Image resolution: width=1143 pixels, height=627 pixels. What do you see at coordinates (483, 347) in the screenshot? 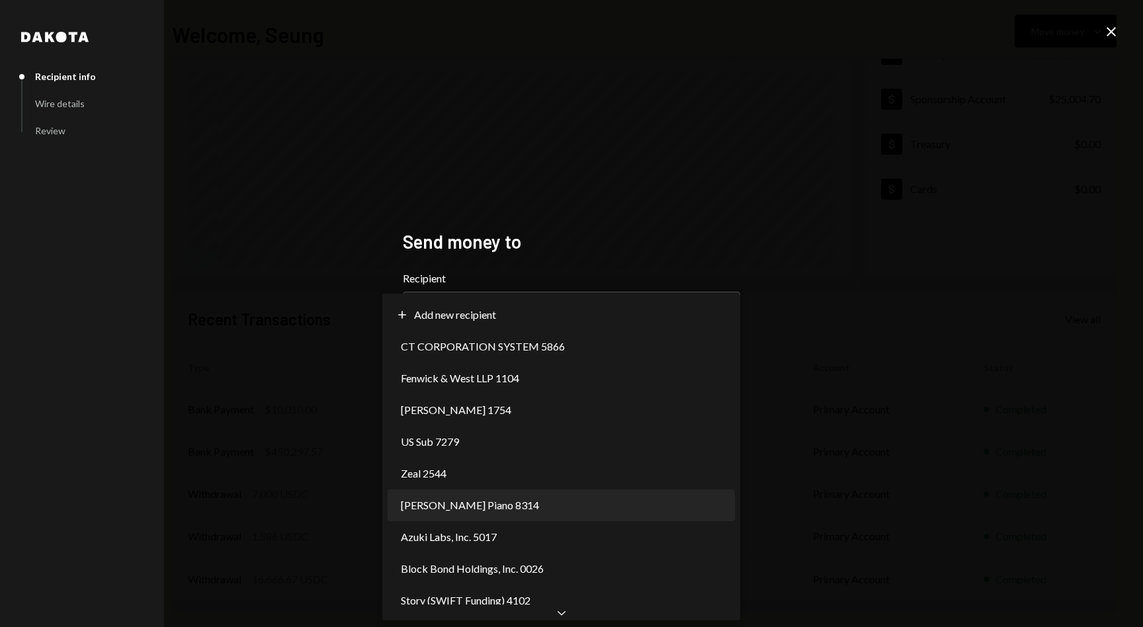
I see `span: CT CORPORATION SYSTEM 5866` at bounding box center [483, 347].